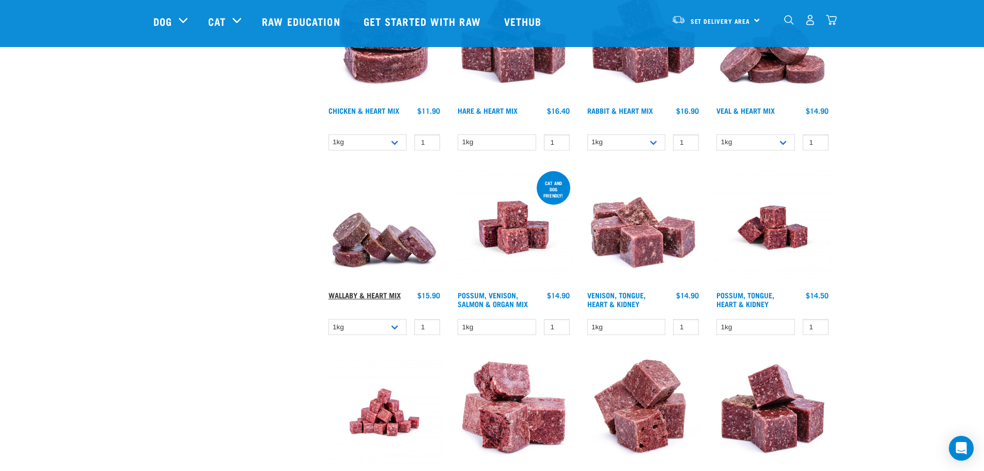 The height and width of the screenshot is (471, 984). I want to click on a: Raw Education, so click(302, 21).